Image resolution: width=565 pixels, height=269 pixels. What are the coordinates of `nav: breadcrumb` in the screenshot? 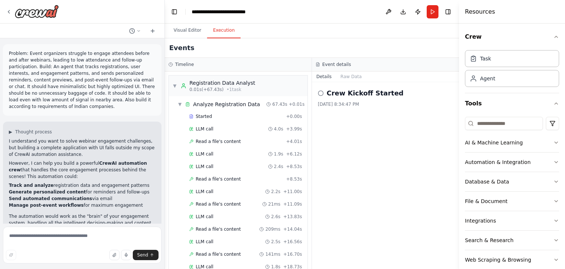 It's located at (219, 12).